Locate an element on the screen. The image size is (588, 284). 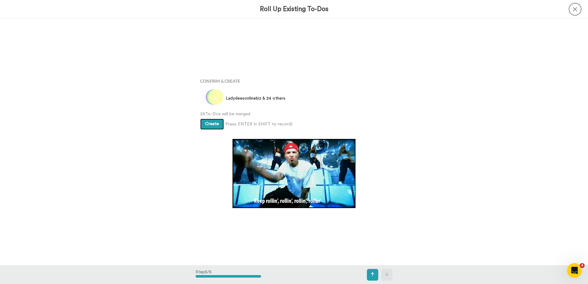
span: Ladydeesonlinebiz & 24 others is located at coordinates (256, 98).